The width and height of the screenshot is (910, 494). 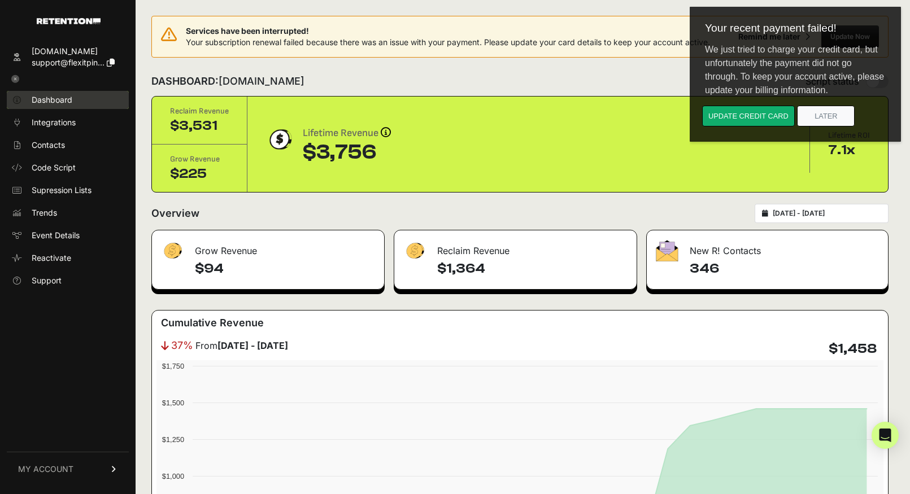 I want to click on a: Contacts, so click(x=68, y=145).